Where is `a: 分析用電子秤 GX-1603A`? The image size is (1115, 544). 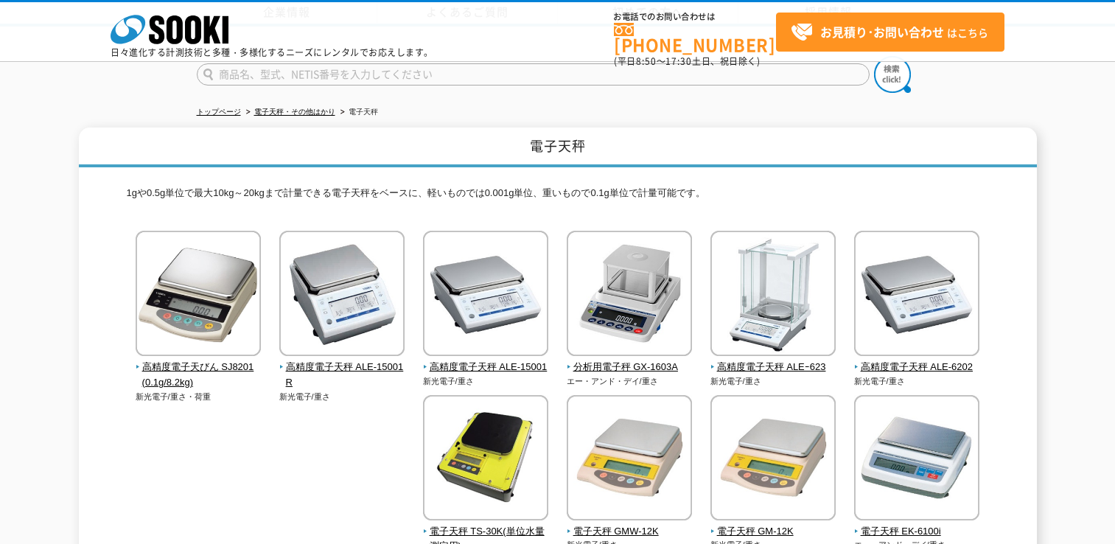 a: 分析用電子秤 GX-1603A is located at coordinates (629, 360).